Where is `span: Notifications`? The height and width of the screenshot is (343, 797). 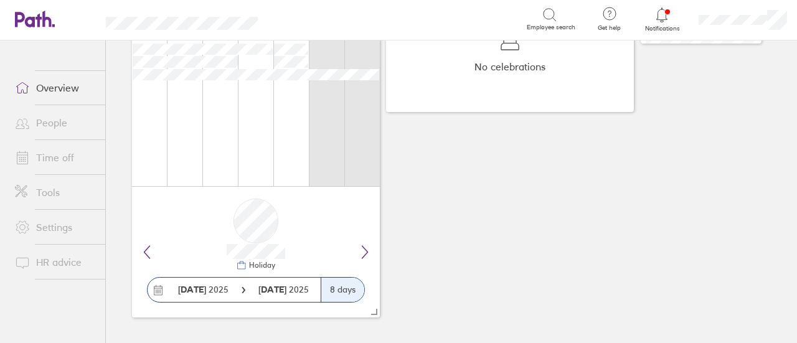
span: Notifications is located at coordinates (662, 29).